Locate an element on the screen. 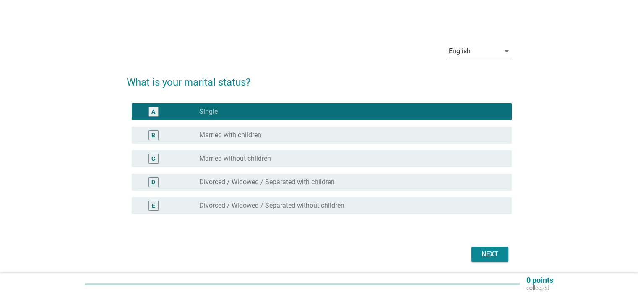 Image resolution: width=638 pixels, height=295 pixels. label: Divorced / Widowed / Separated with children is located at coordinates (267, 182).